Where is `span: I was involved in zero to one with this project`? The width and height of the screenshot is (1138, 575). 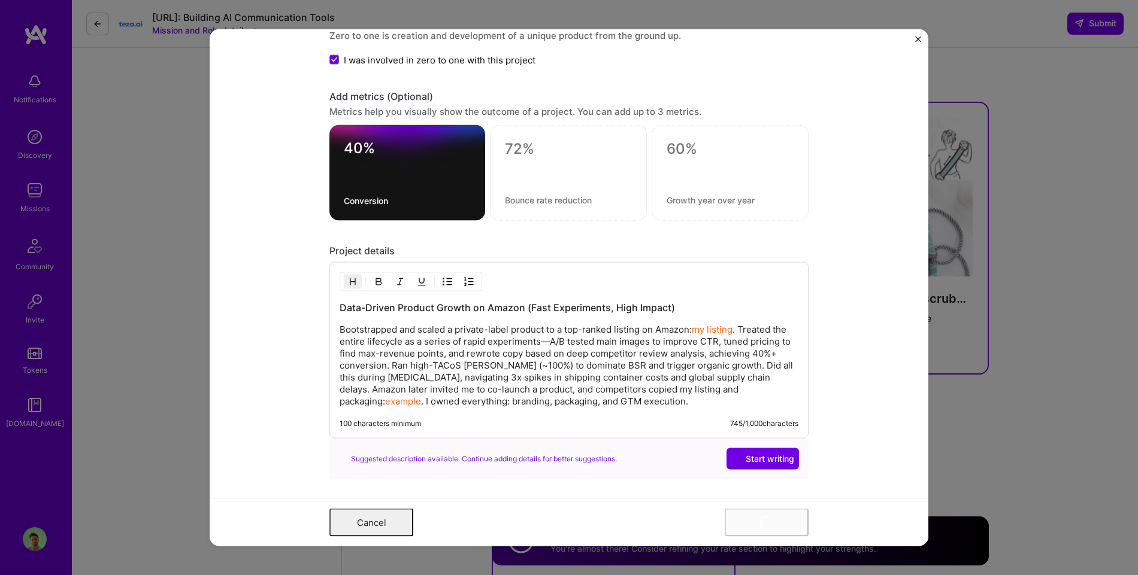
span: I was involved in zero to one with this project is located at coordinates (439, 59).